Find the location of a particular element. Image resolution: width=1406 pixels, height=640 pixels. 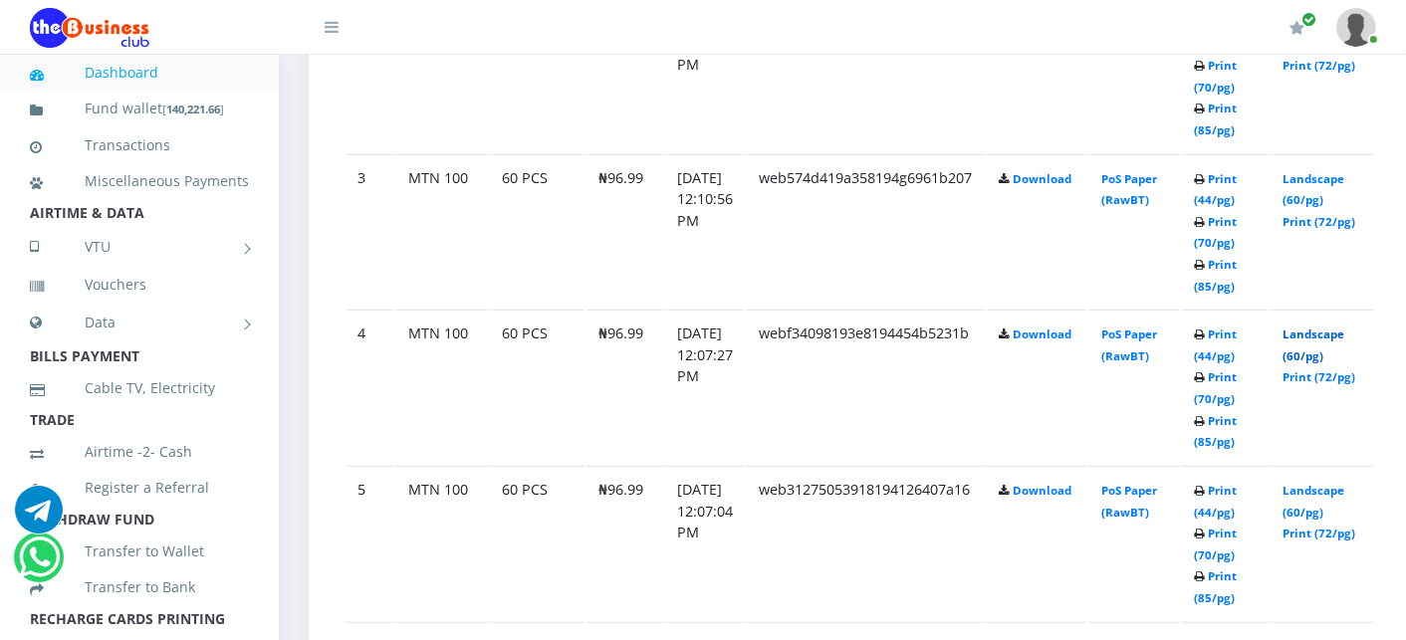

img: Logo is located at coordinates (90, 28).